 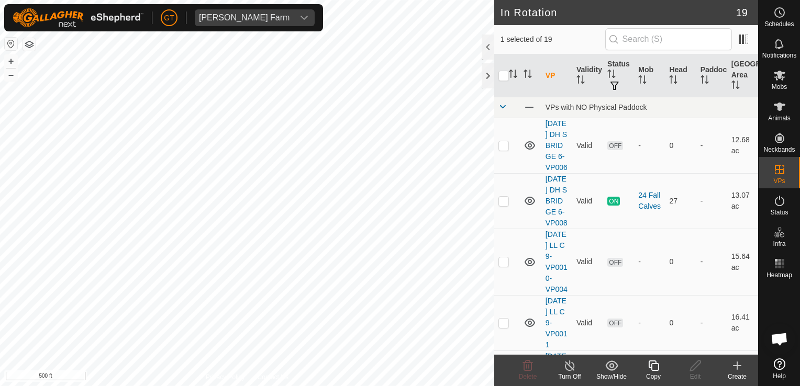 What do you see at coordinates (680, 76) in the screenshot?
I see `th: Head` at bounding box center [680, 76].